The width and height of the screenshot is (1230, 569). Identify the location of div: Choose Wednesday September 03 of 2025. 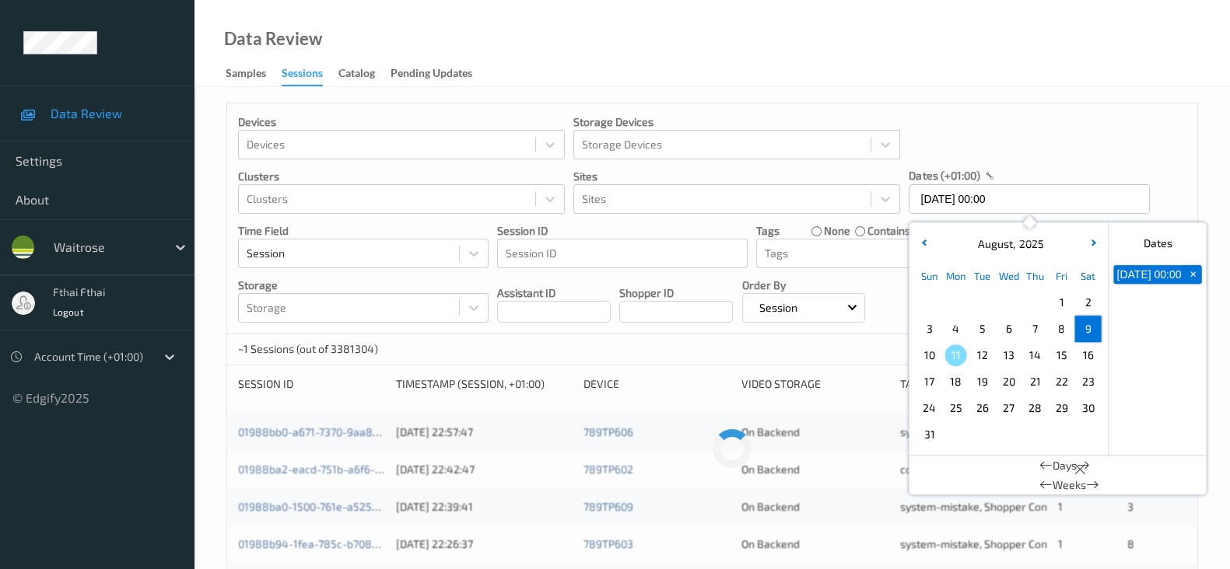
(1008, 435).